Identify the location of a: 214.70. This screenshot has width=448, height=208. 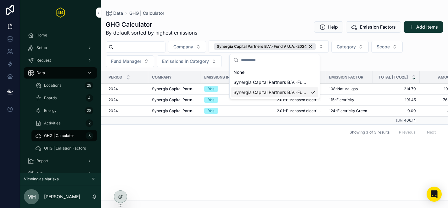
(396, 89).